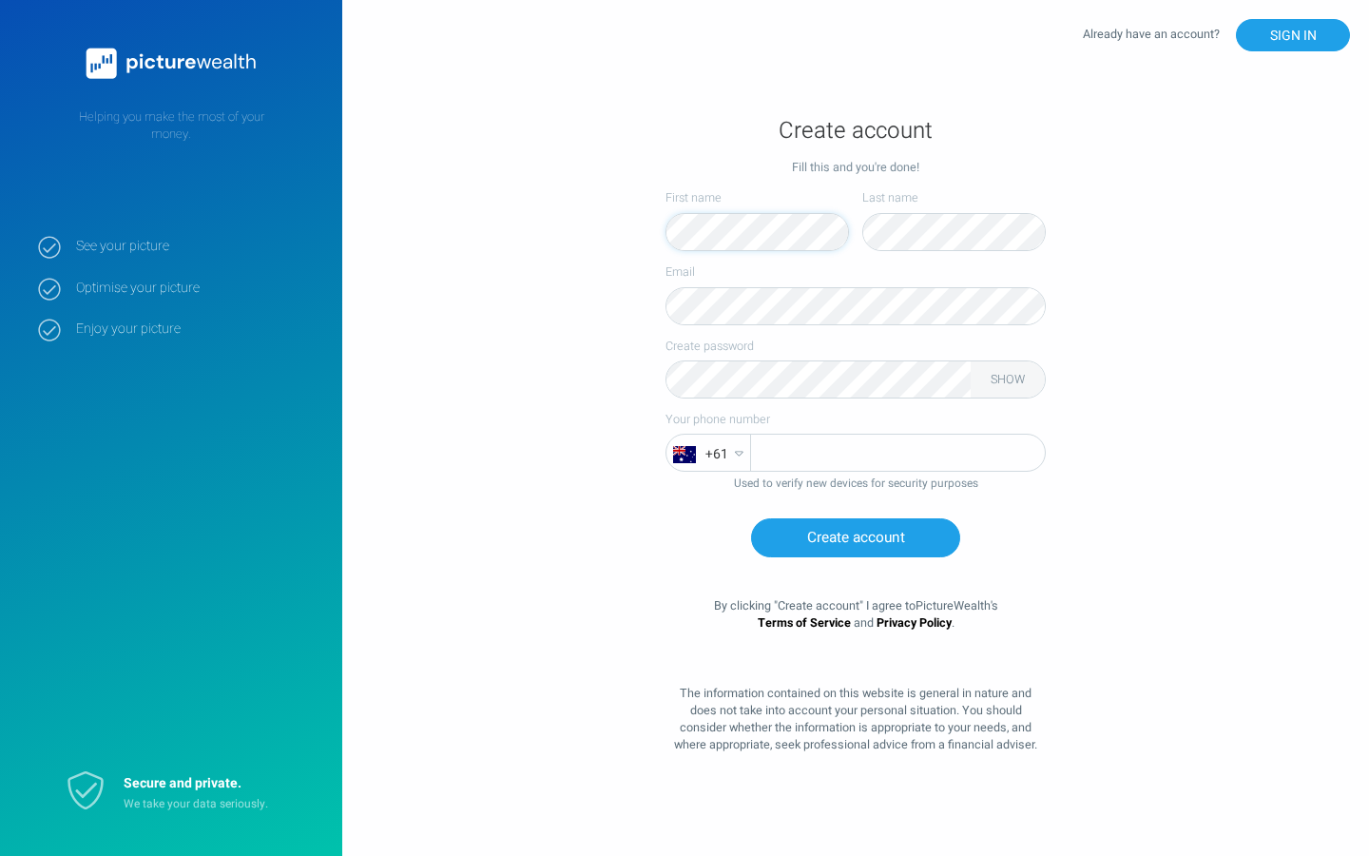  I want to click on strong: Secure and private., so click(183, 782).